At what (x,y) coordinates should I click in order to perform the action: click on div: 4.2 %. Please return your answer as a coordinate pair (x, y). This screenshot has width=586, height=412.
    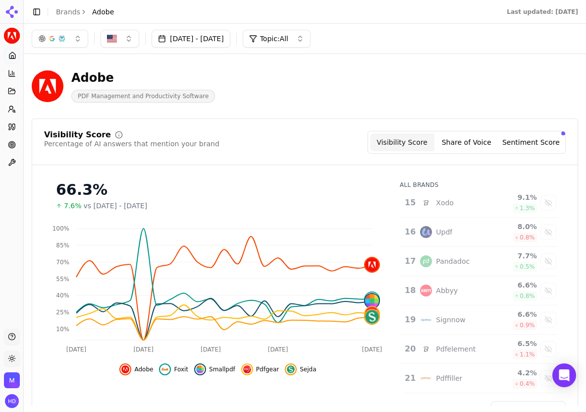
    Looking at the image, I should click on (517, 372).